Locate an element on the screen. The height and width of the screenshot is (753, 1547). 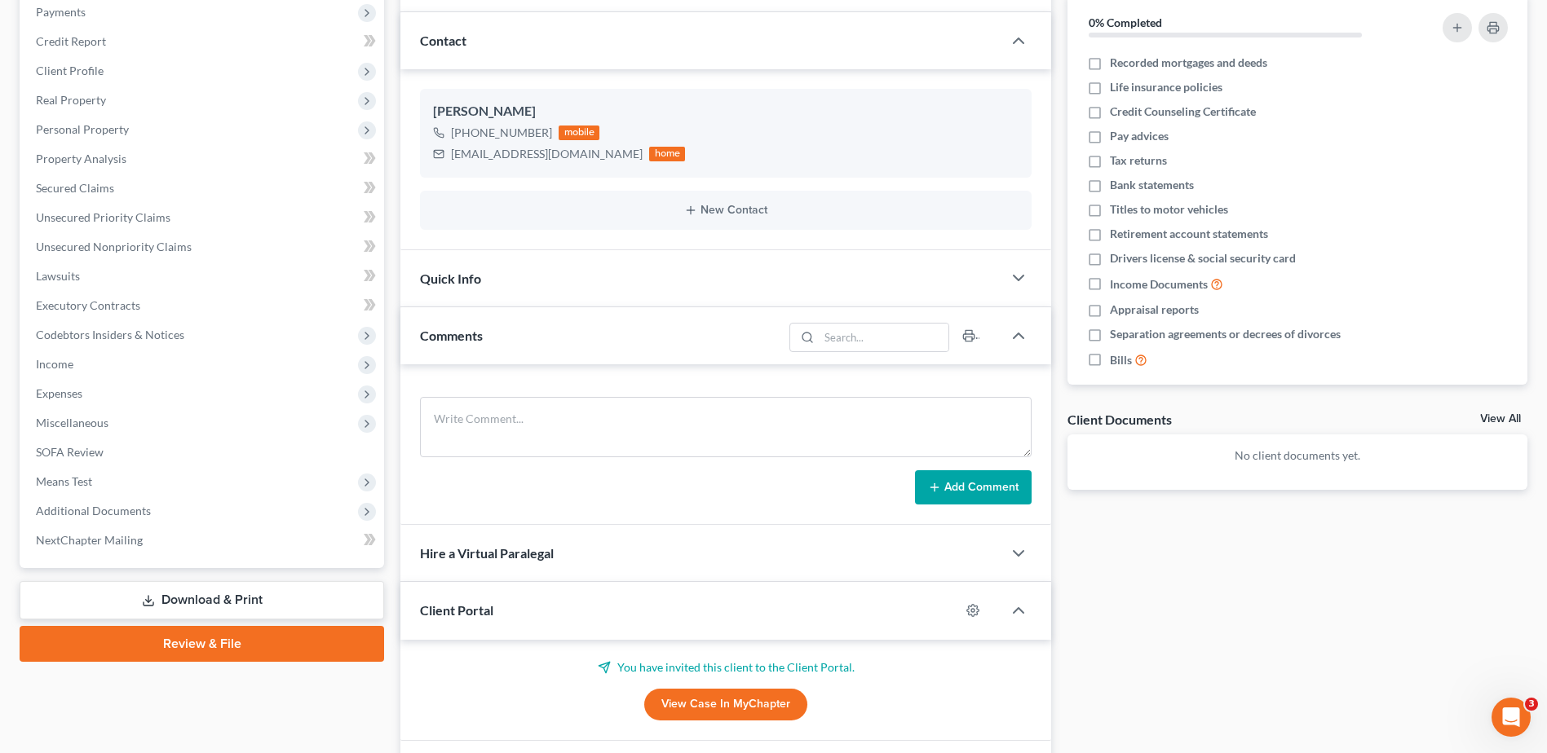
span: Expenses is located at coordinates (59, 393).